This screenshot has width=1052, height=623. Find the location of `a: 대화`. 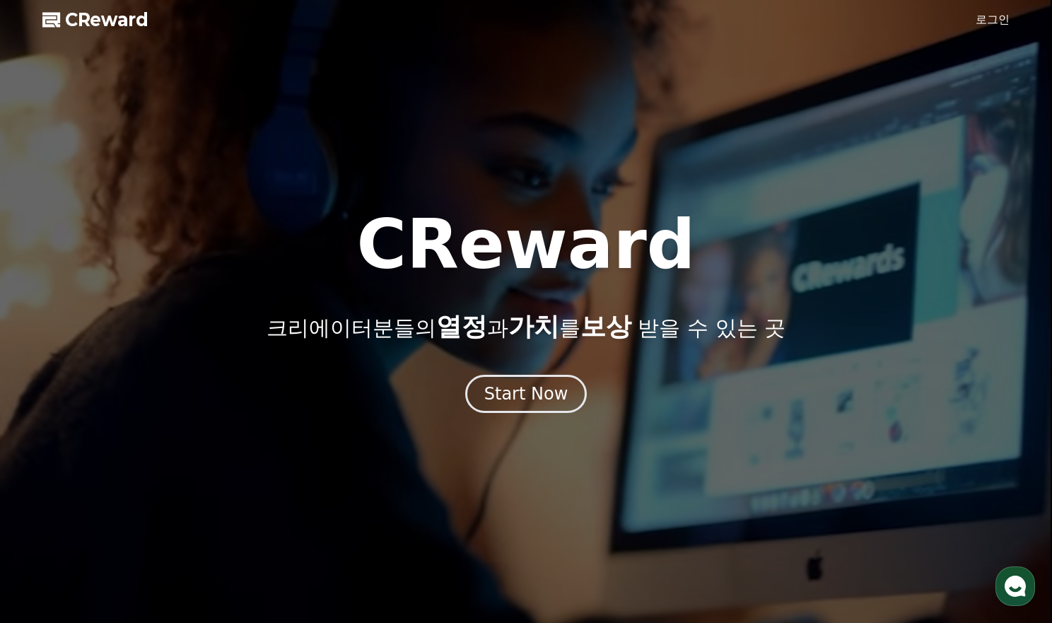

a: 대화 is located at coordinates (138, 466).